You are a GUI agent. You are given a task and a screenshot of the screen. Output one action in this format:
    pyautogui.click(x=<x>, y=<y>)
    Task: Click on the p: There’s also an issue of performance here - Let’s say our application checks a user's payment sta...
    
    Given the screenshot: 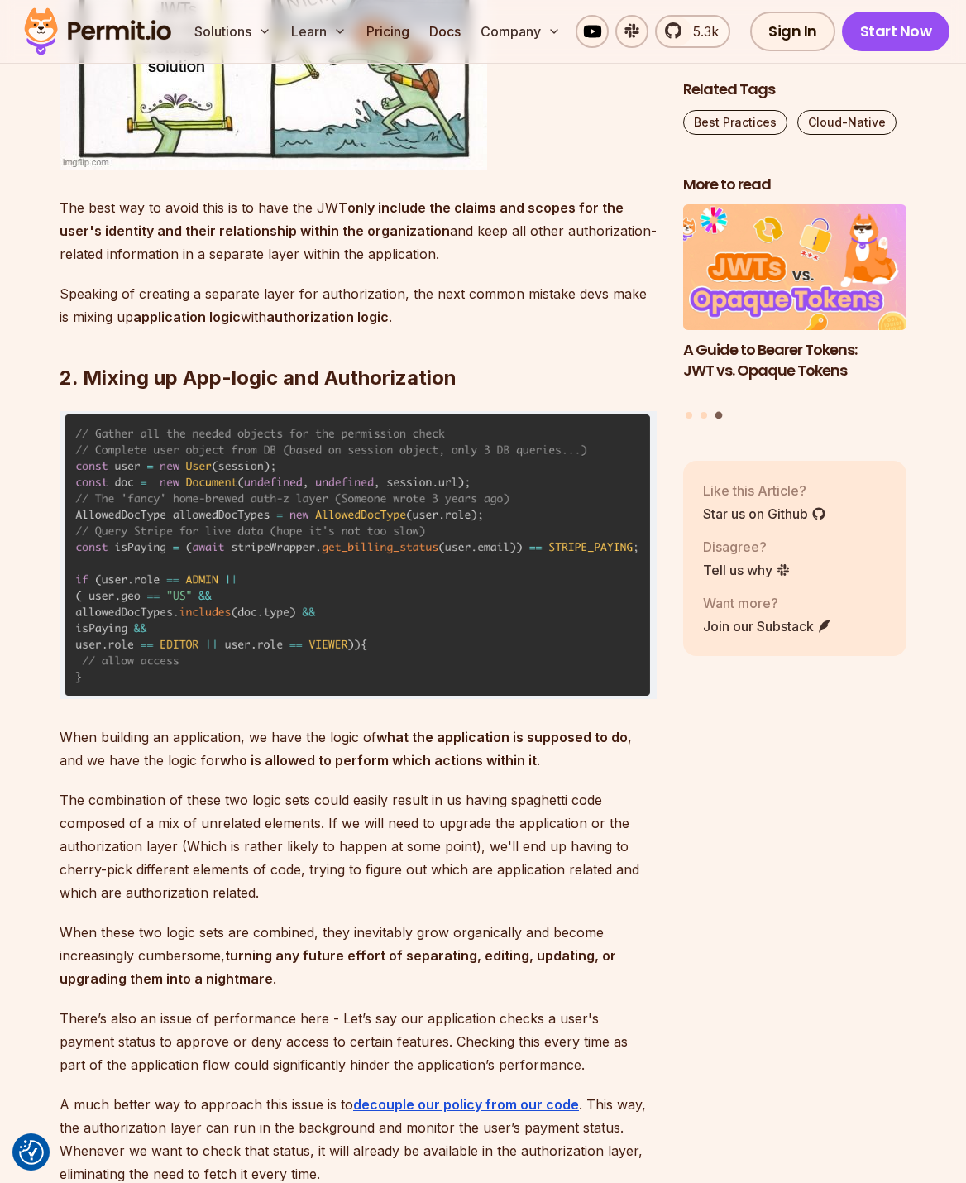 What is the action you would take?
    pyautogui.click(x=358, y=1041)
    